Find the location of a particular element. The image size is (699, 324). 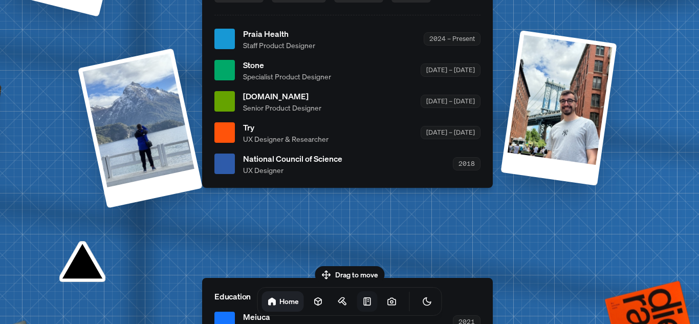

span: Meiuca is located at coordinates (277, 317).